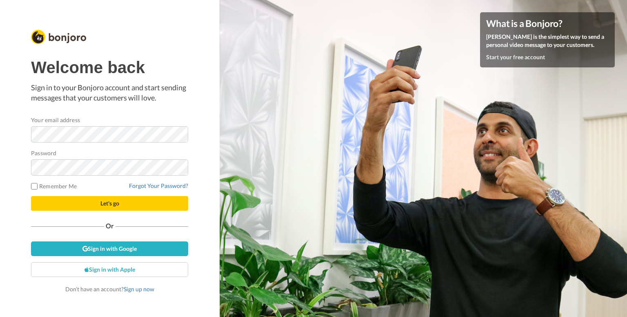 The width and height of the screenshot is (627, 317). Describe the element at coordinates (110, 203) in the screenshot. I see `span: Let's go` at that location.